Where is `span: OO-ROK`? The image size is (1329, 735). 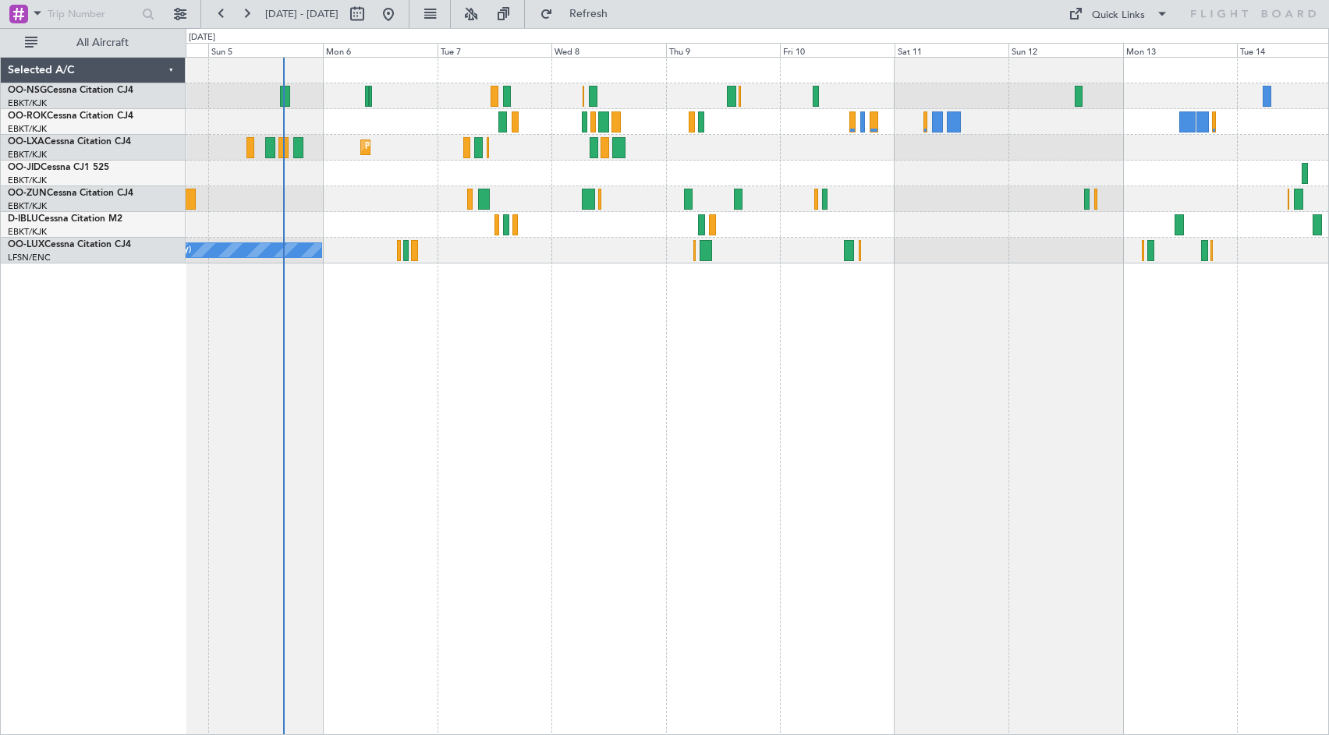 span: OO-ROK is located at coordinates (27, 116).